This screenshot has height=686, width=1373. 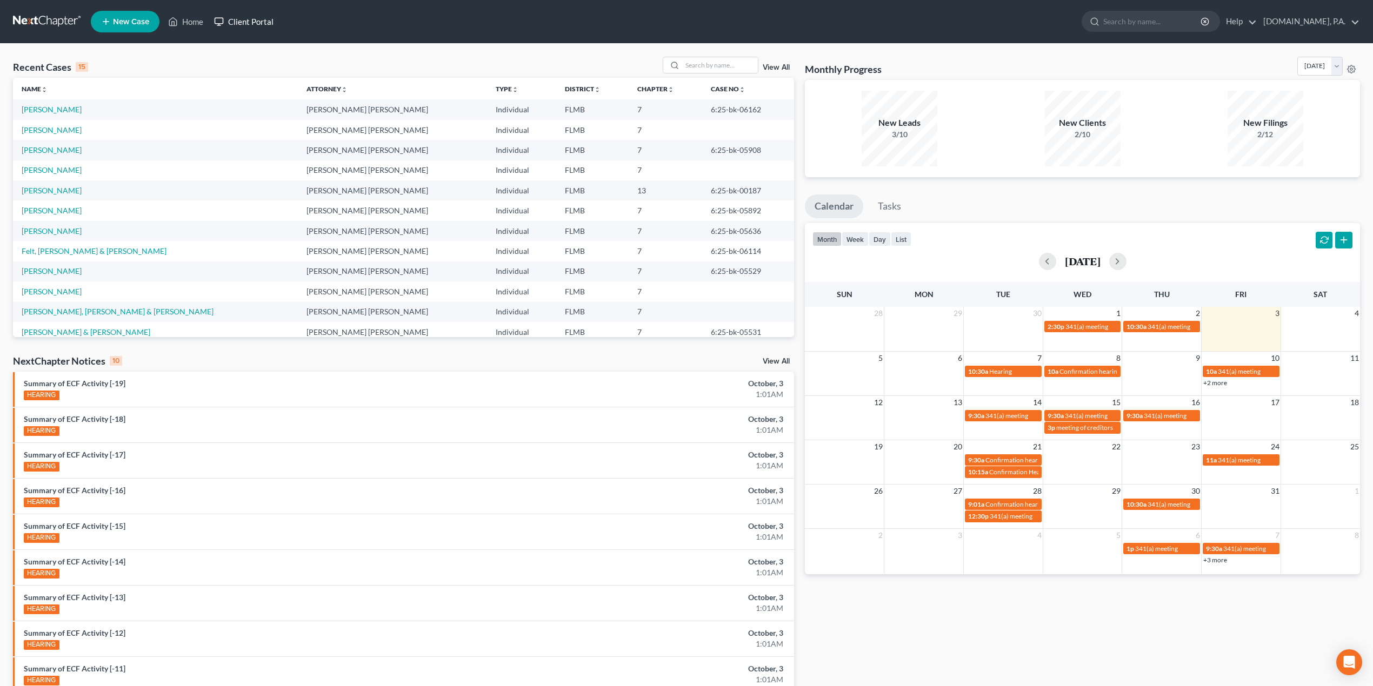 What do you see at coordinates (843, 69) in the screenshot?
I see `h3: Monthly Progress` at bounding box center [843, 69].